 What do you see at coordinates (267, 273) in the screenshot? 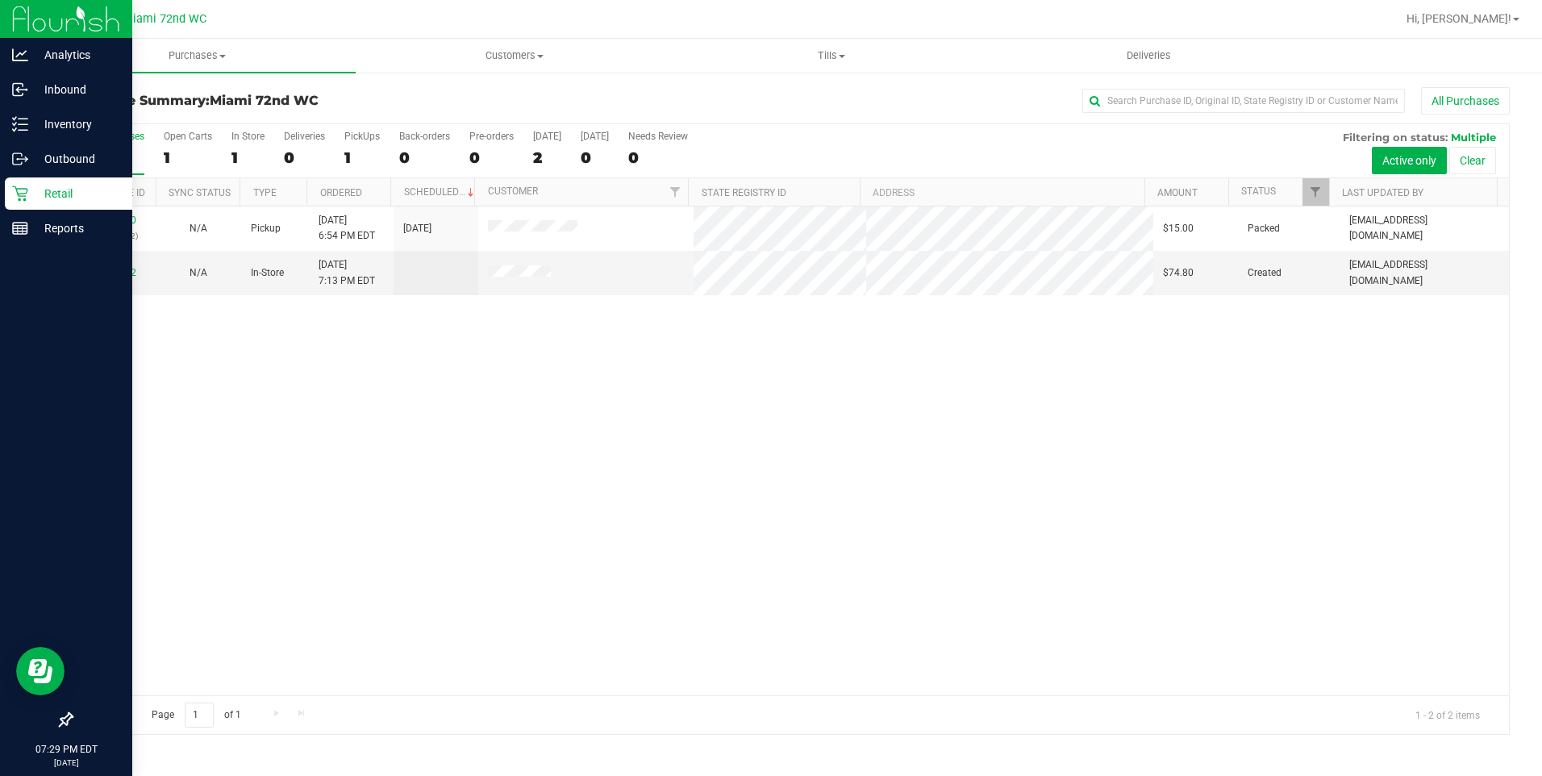
I see `span: In-Store` at bounding box center [267, 273].